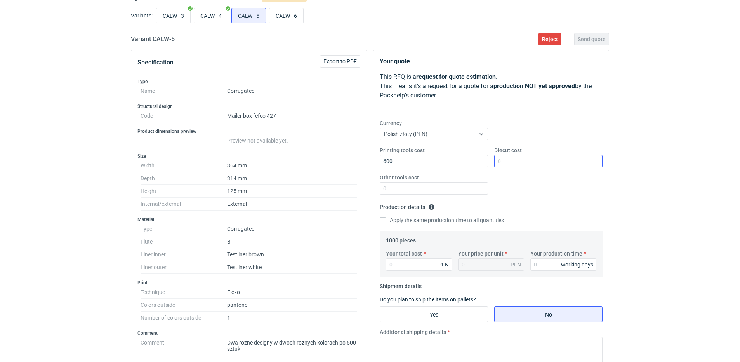 The height and width of the screenshot is (362, 740). I want to click on label: CALW - 6, so click(286, 16).